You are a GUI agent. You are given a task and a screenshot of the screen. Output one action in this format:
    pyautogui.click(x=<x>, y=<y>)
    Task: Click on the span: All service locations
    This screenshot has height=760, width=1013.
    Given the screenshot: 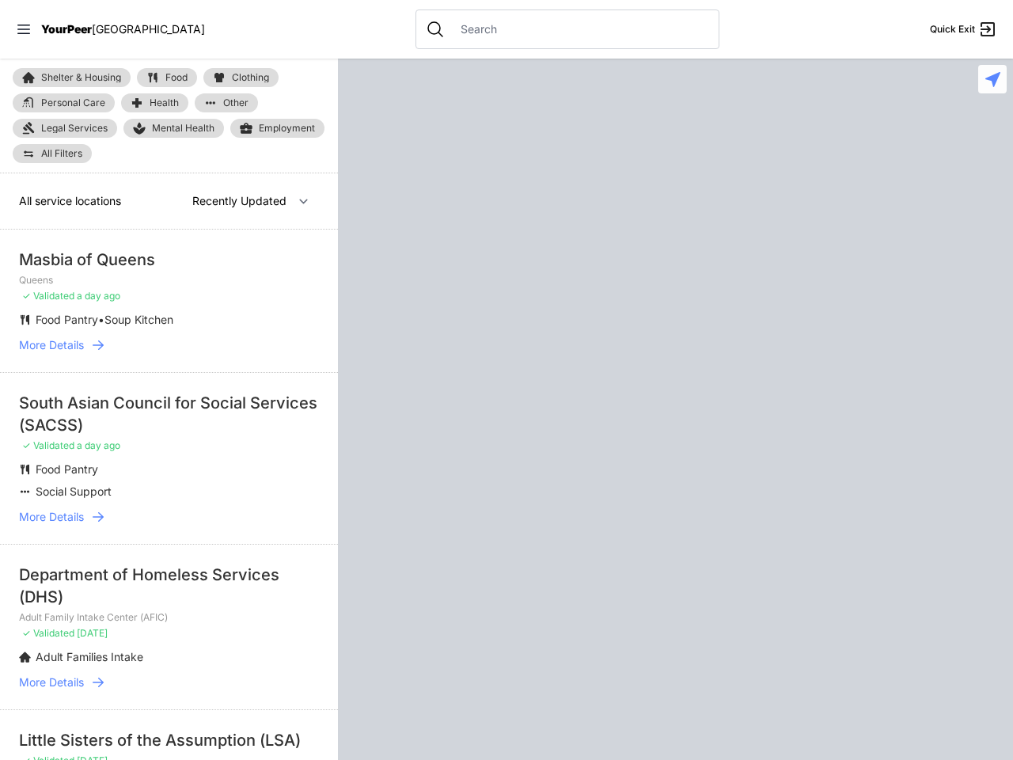 What is the action you would take?
    pyautogui.click(x=70, y=200)
    